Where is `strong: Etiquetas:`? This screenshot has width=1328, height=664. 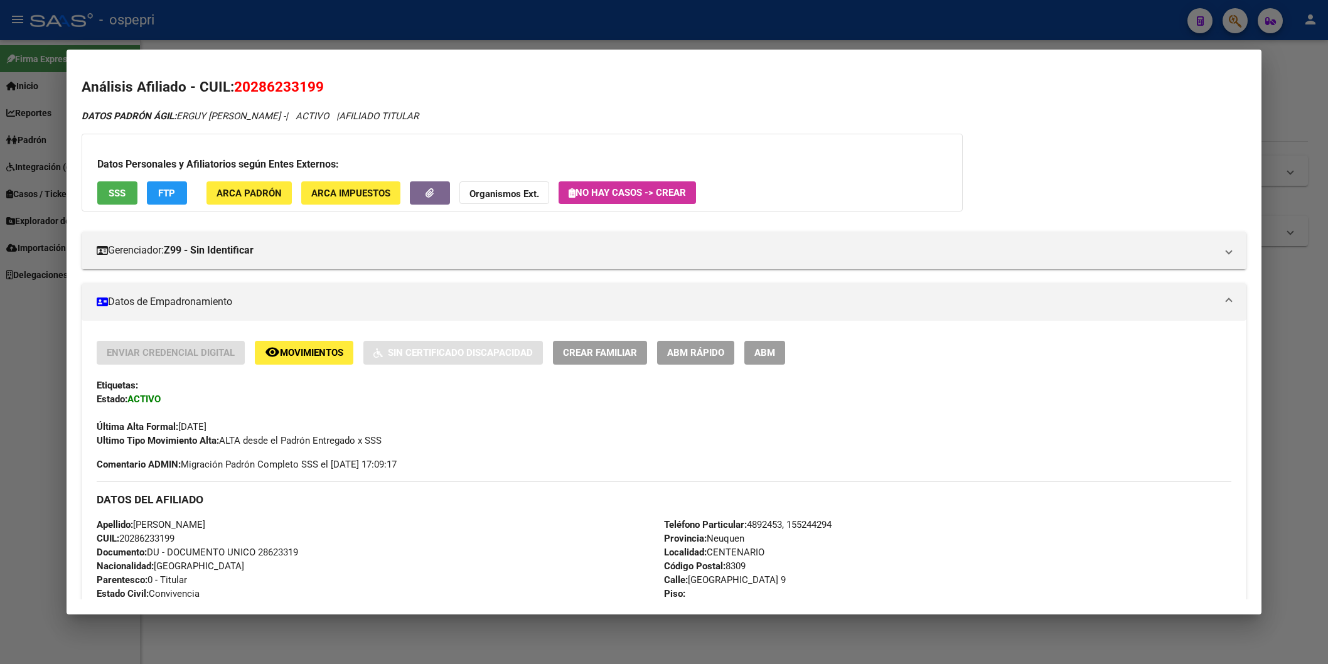 strong: Etiquetas: is located at coordinates (117, 385).